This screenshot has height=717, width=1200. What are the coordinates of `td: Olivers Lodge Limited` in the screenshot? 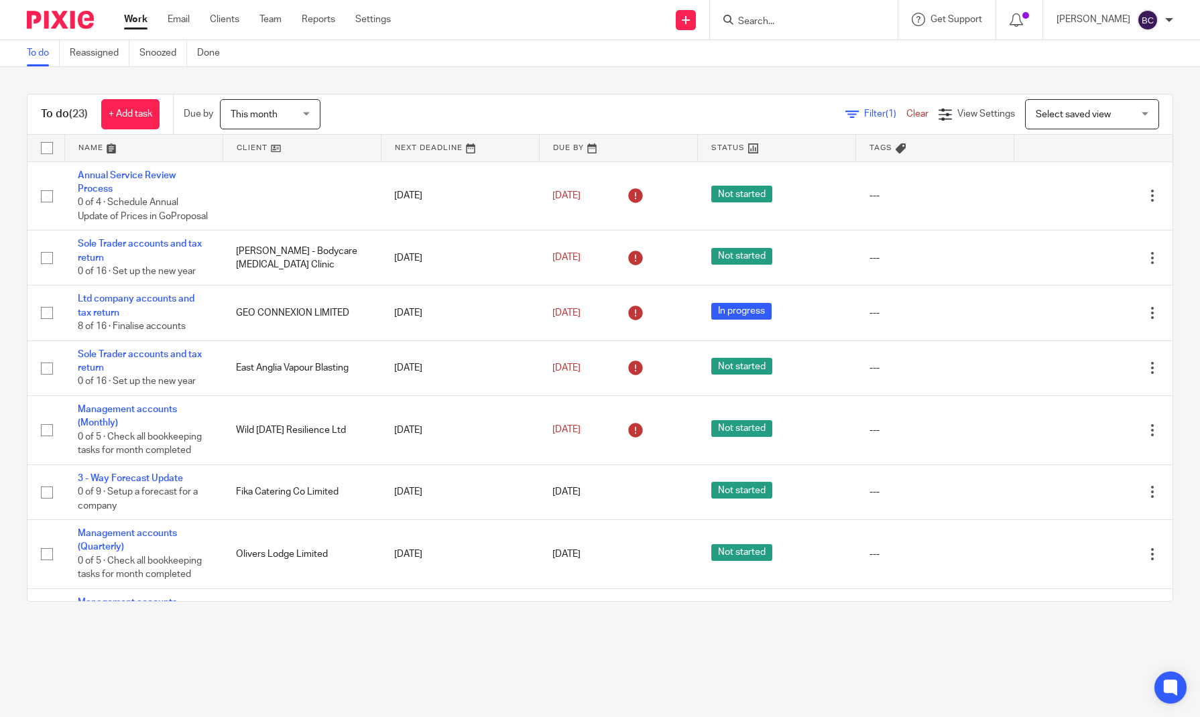 It's located at (302, 554).